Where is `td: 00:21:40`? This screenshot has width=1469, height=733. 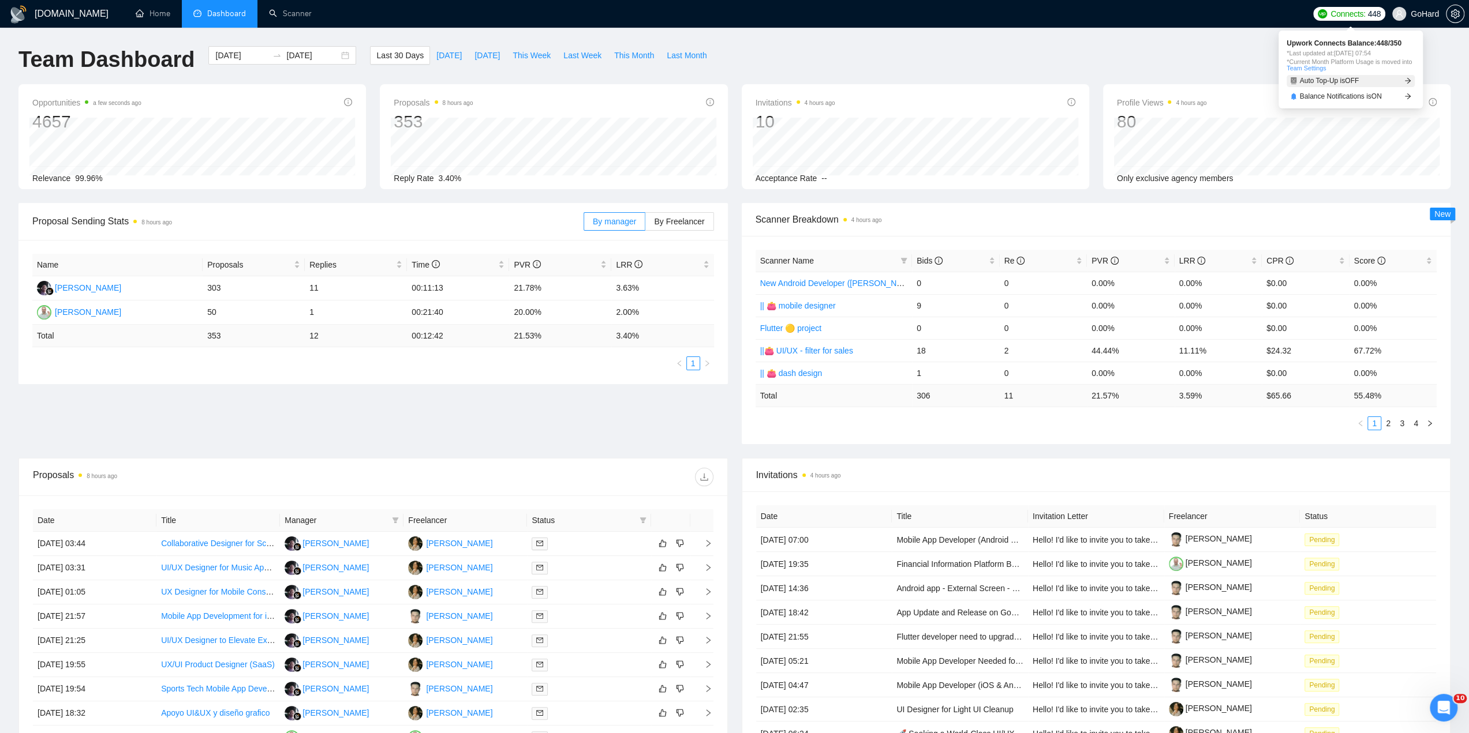
td: 00:21:40 is located at coordinates (458, 313).